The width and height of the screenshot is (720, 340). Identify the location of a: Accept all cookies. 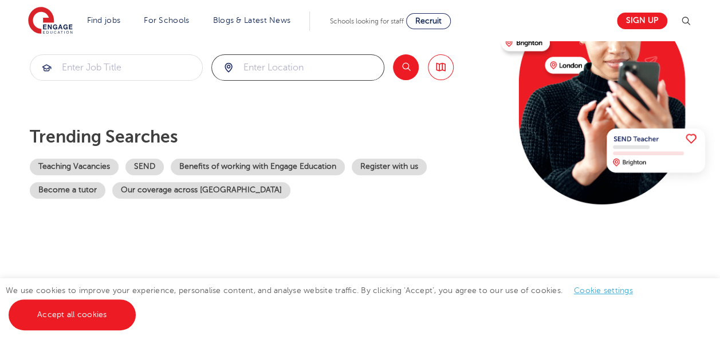
(72, 315).